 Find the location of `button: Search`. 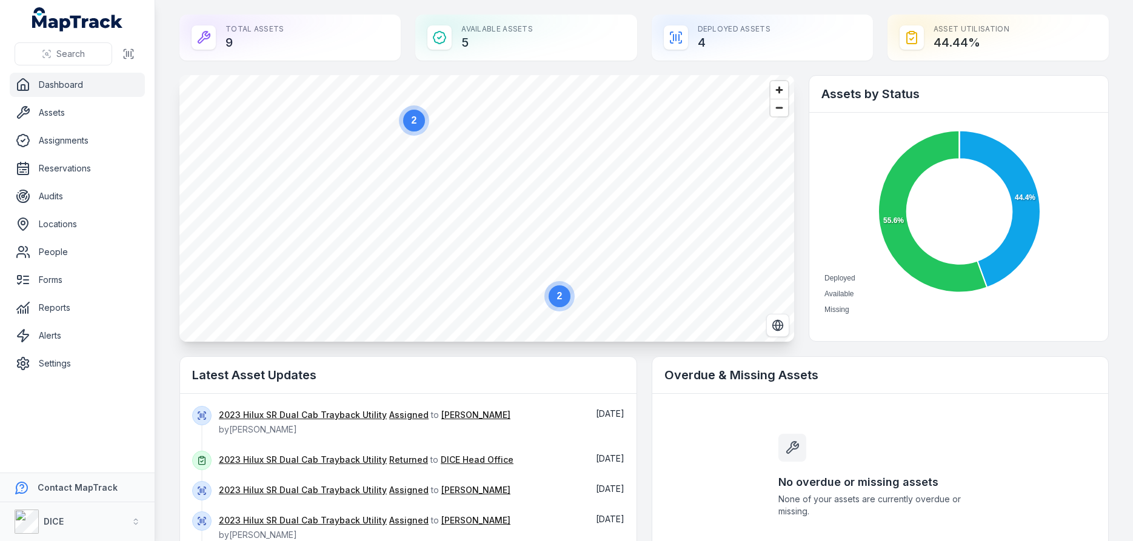

button: Search is located at coordinates (63, 54).